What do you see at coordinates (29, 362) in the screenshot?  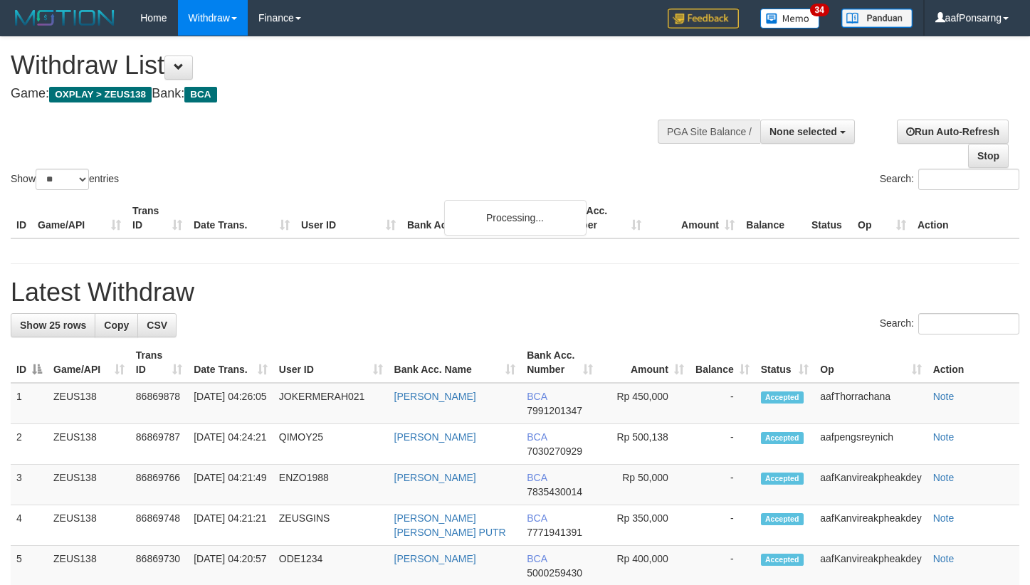 I see `th: ID: activate to sort column descending` at bounding box center [29, 362].